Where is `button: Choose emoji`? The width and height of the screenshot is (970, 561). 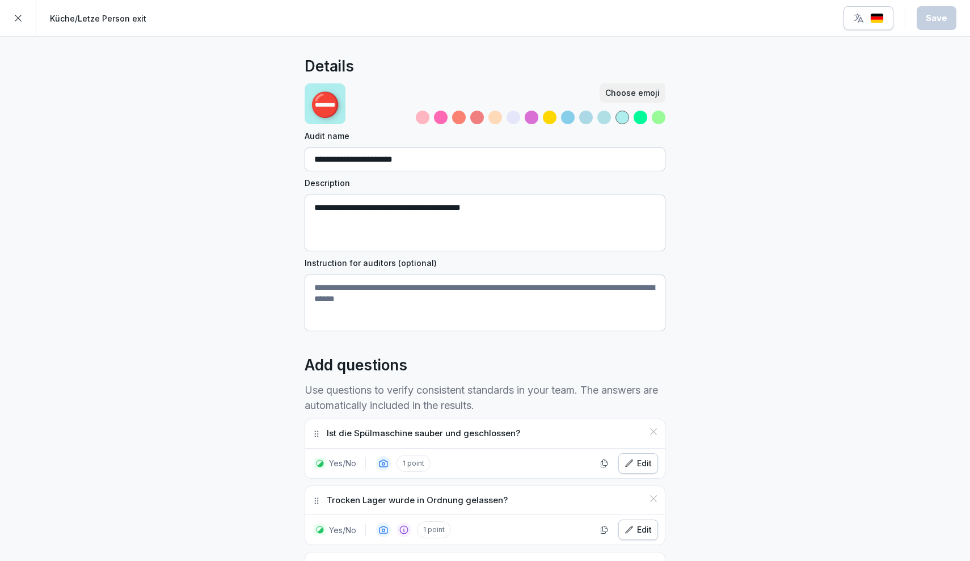 button: Choose emoji is located at coordinates (632, 93).